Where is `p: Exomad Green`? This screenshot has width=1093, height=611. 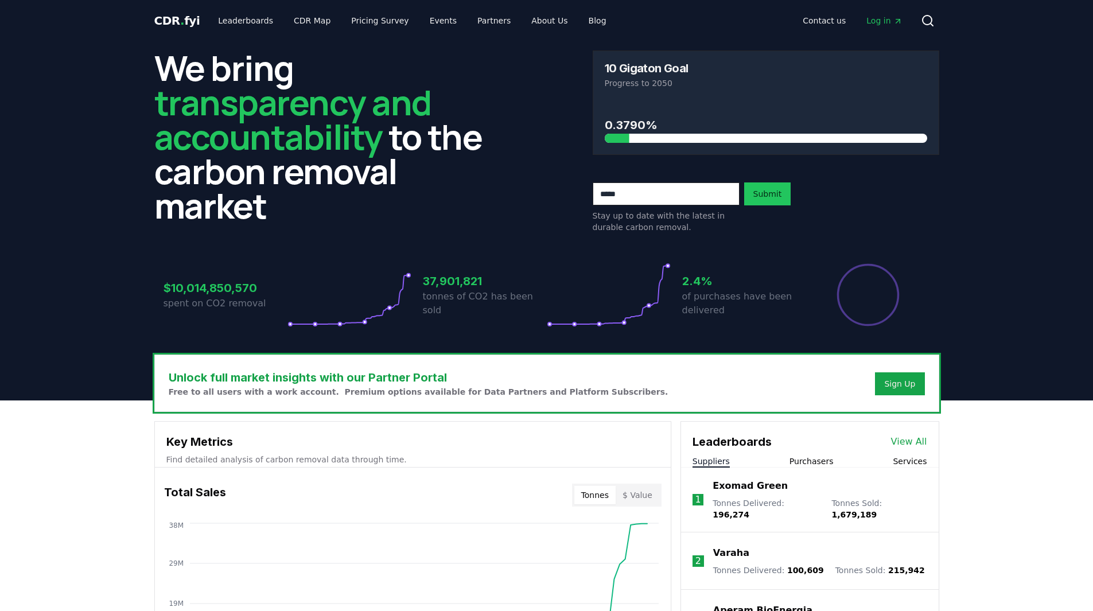
p: Exomad Green is located at coordinates (750, 486).